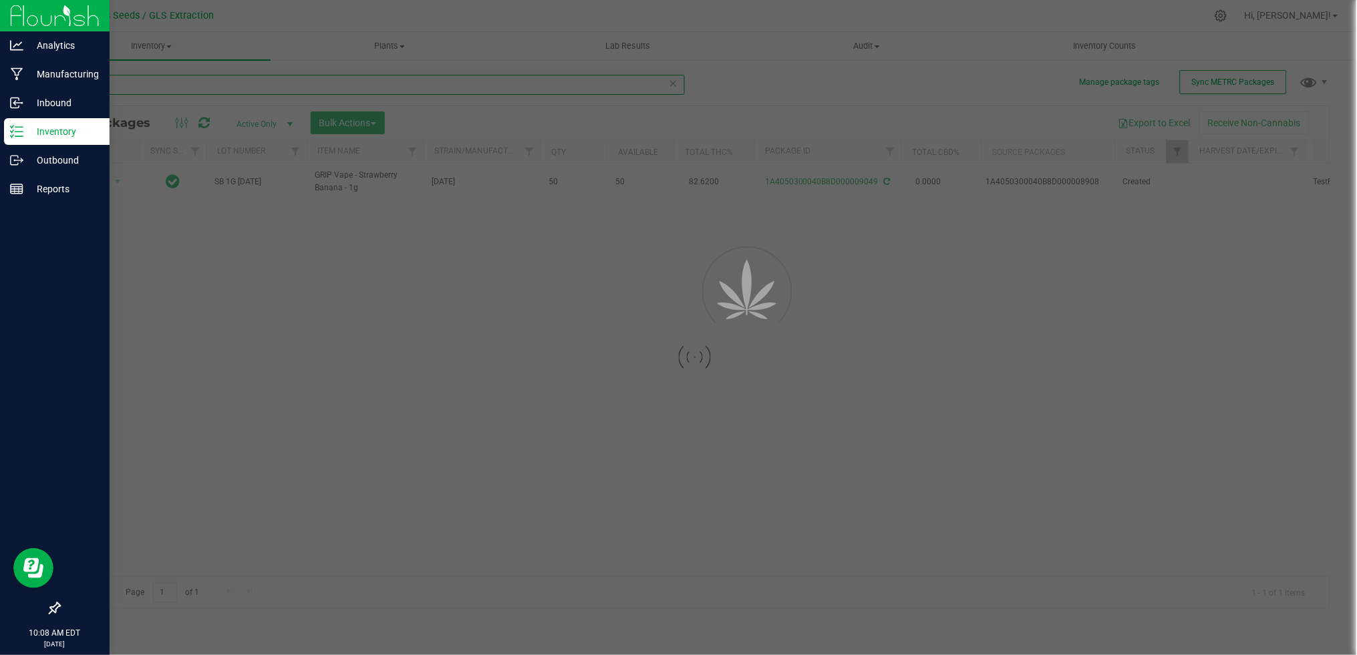  I want to click on p: 10:08 AM EDT, so click(55, 633).